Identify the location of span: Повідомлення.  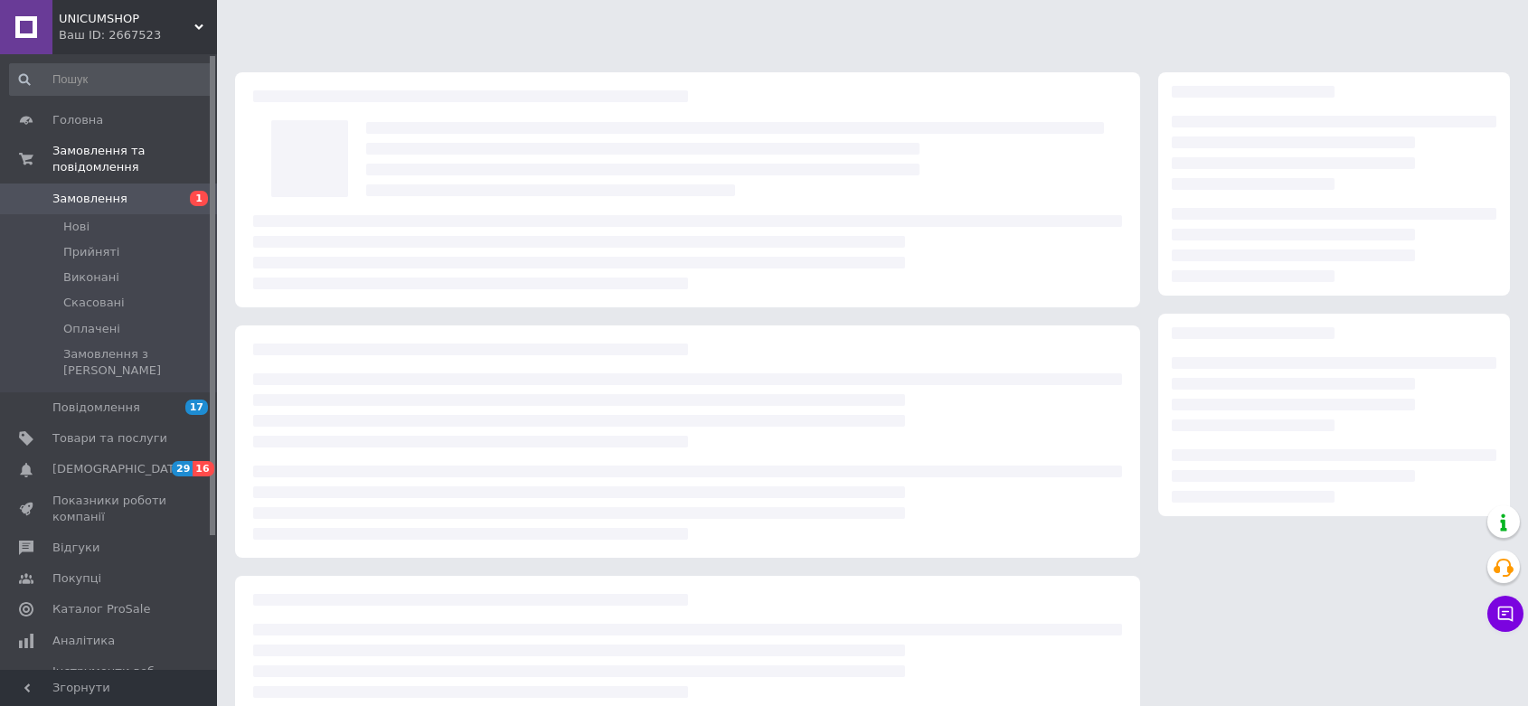
(96, 408).